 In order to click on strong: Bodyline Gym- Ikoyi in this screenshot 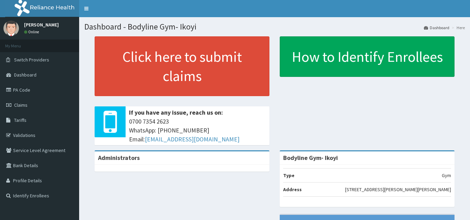, I will do `click(310, 158)`.